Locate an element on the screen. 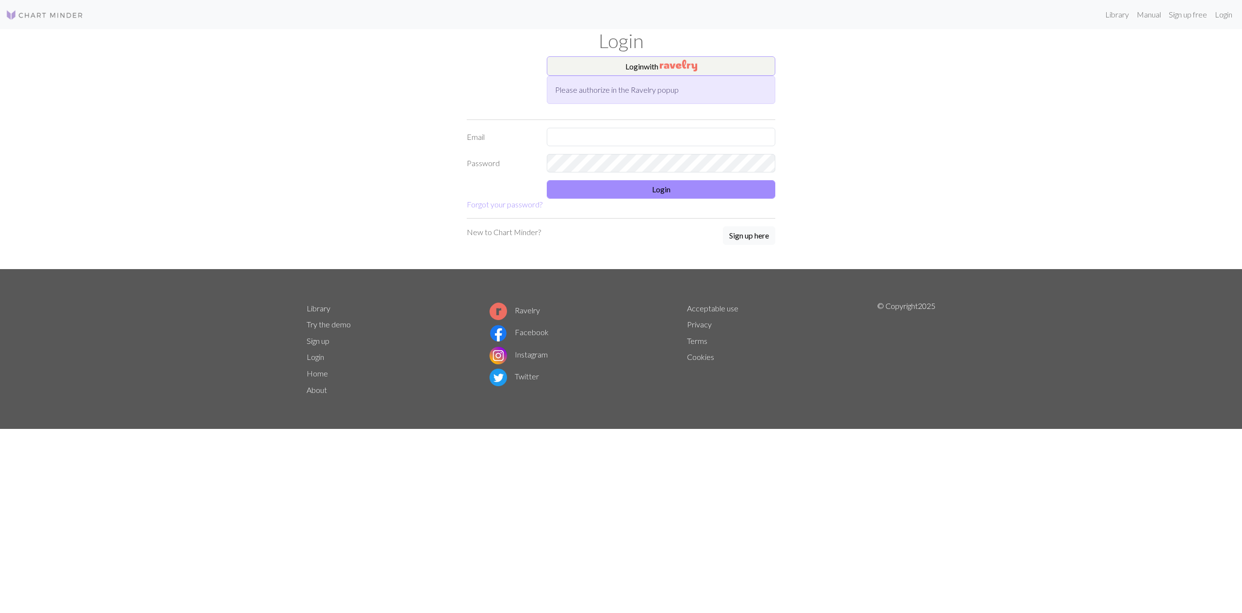 The width and height of the screenshot is (1242, 613). a: Sign up is located at coordinates (318, 340).